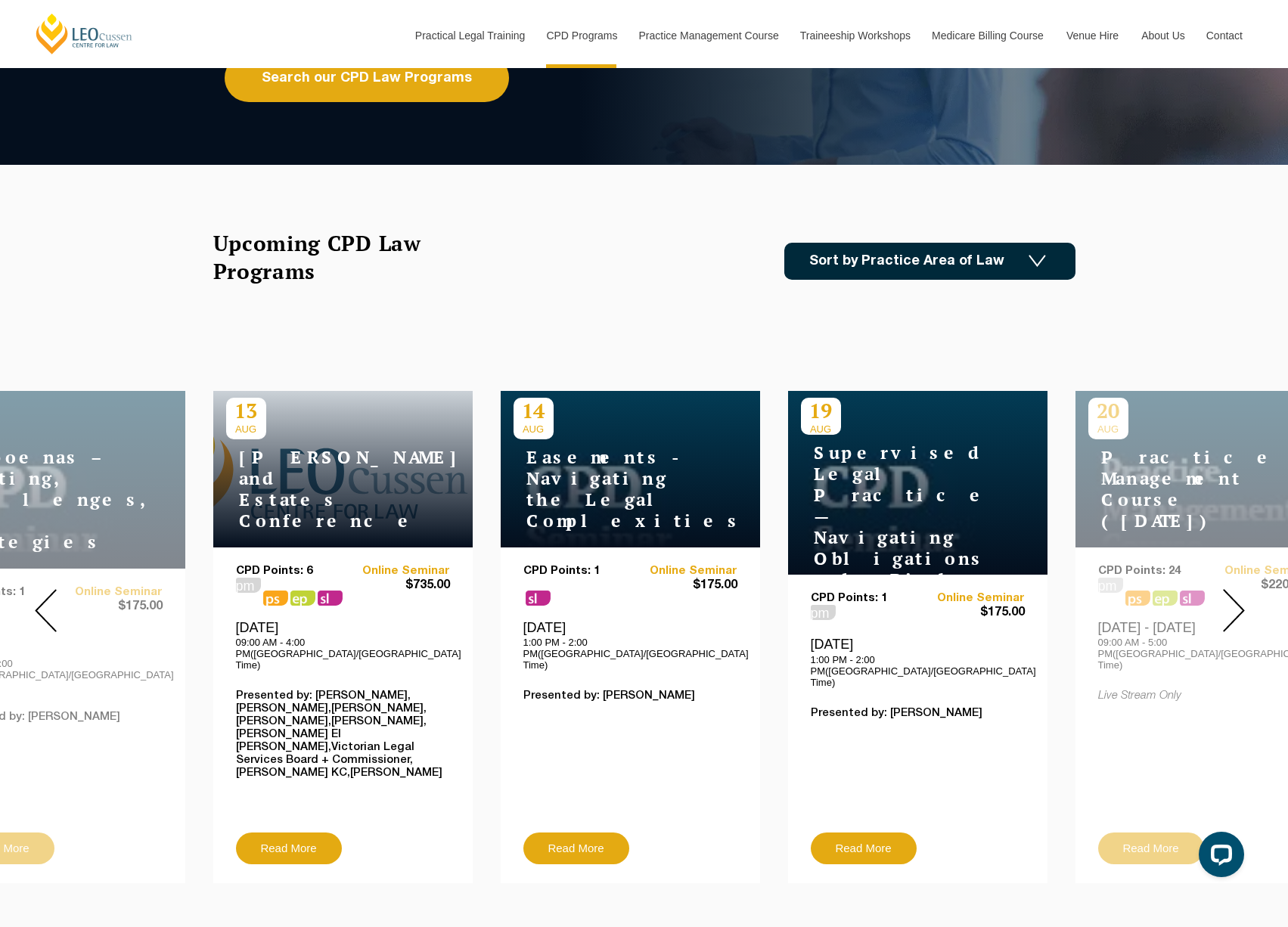  What do you see at coordinates (290, 571) in the screenshot?
I see `p: CPD Points: 6` at bounding box center [290, 571].